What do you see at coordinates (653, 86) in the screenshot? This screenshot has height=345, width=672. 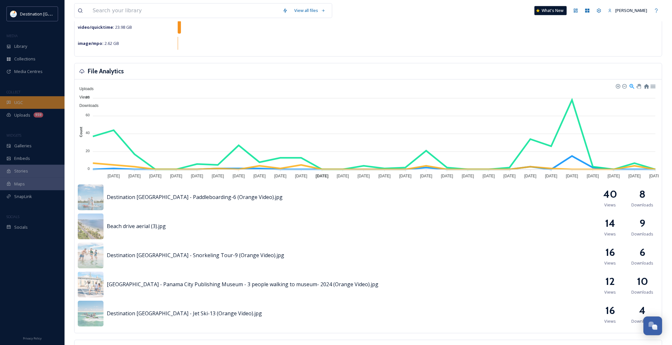 I see `div: Menu` at bounding box center [653, 86].